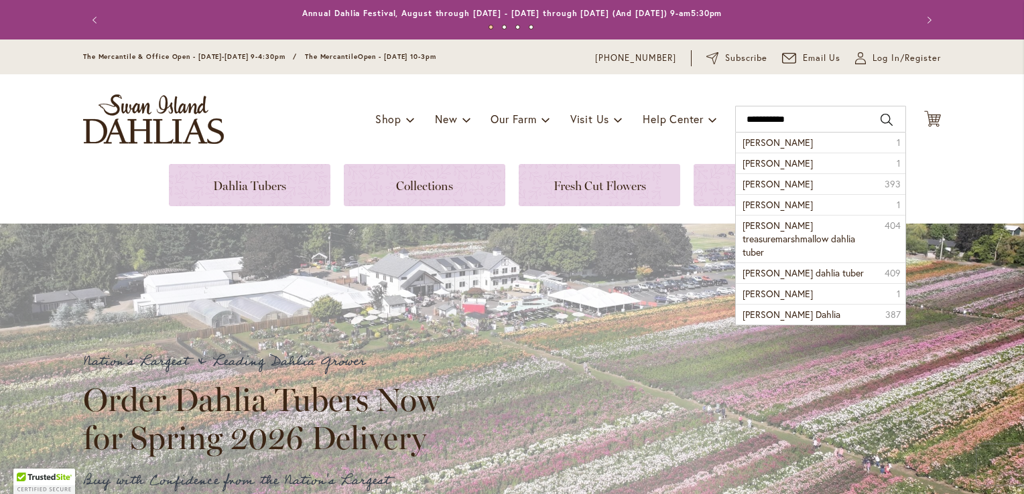 The height and width of the screenshot is (494, 1024). I want to click on span: 387, so click(892, 315).